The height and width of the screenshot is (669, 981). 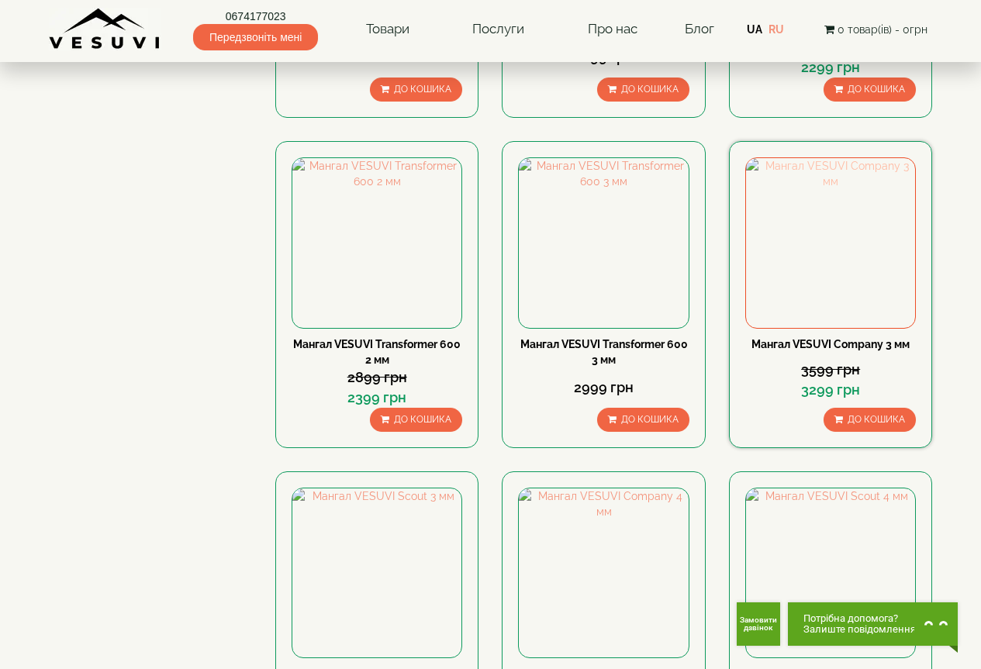 What do you see at coordinates (754, 29) in the screenshot?
I see `a: UA` at bounding box center [754, 29].